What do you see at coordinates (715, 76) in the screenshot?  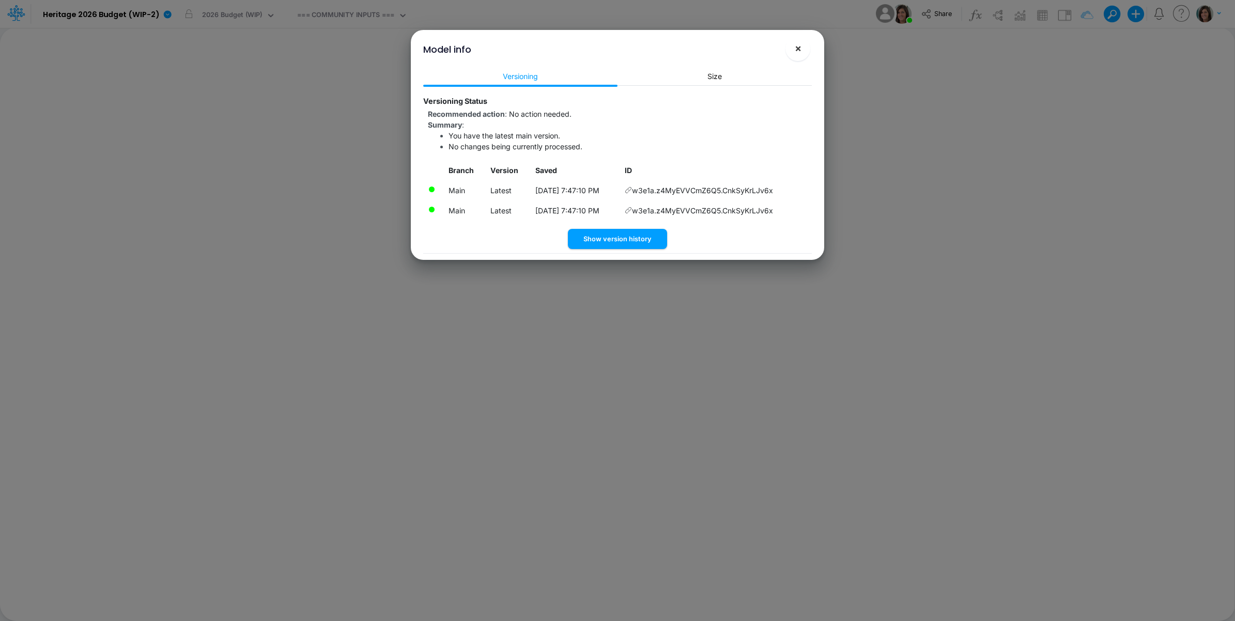 I see `a: Size` at bounding box center [715, 76].